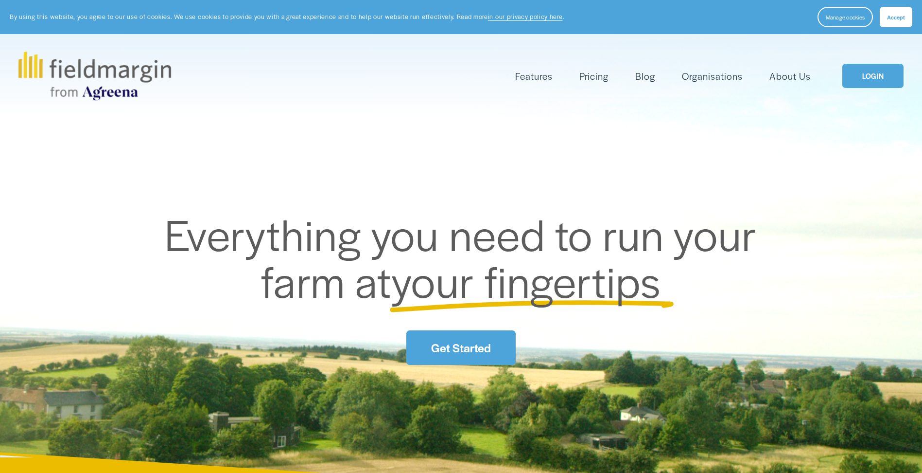  I want to click on a: About Us, so click(790, 76).